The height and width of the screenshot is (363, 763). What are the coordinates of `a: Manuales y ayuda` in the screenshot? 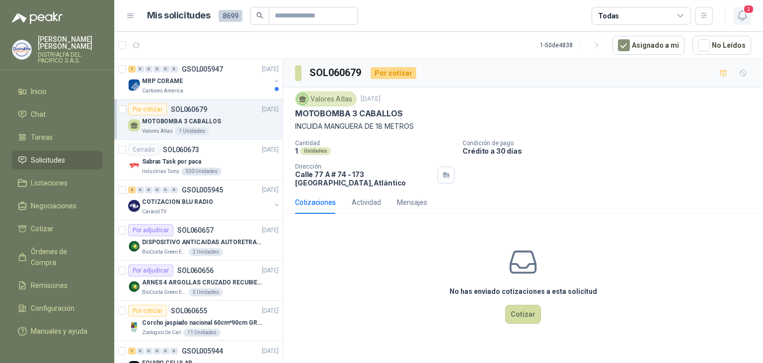 It's located at (57, 331).